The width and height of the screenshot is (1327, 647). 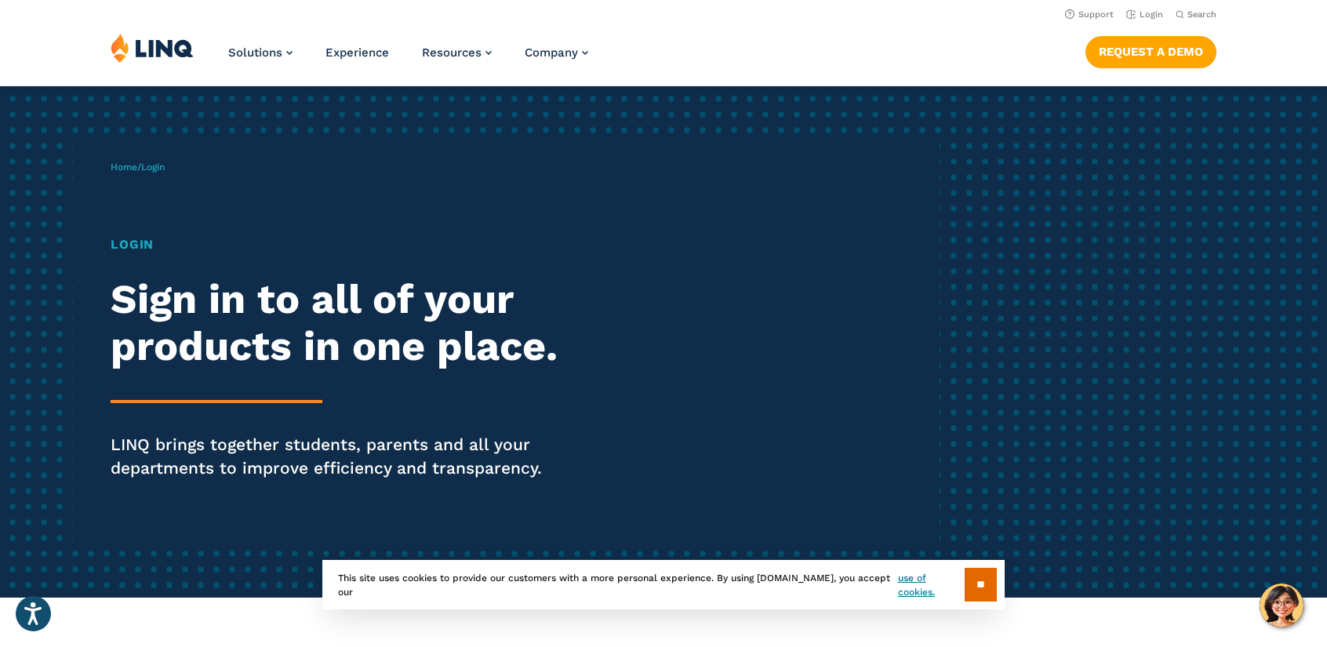 I want to click on a: Experience, so click(x=357, y=53).